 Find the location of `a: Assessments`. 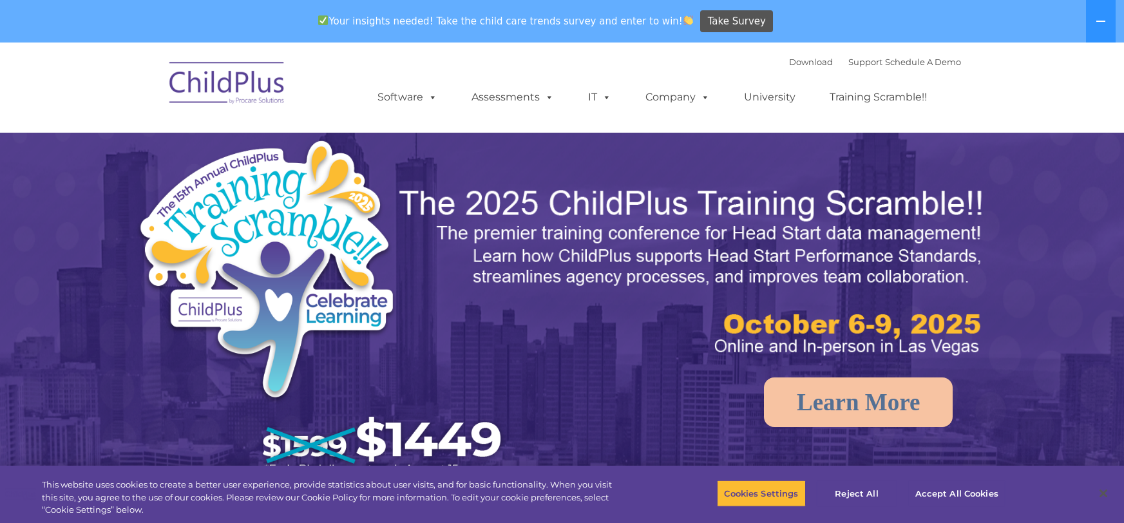

a: Assessments is located at coordinates (514, 97).